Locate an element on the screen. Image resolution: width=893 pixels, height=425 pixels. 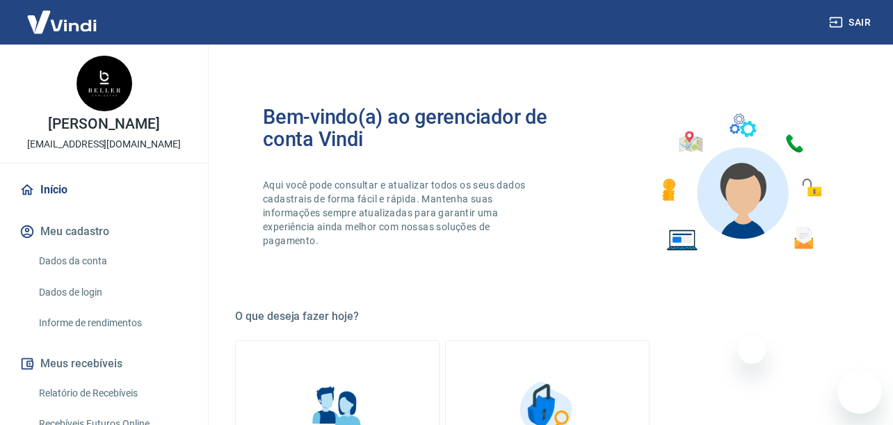
img: 8d4cfcc9-1076-4a00-ac42-cd41f19bf379.jpeg is located at coordinates (104, 83).